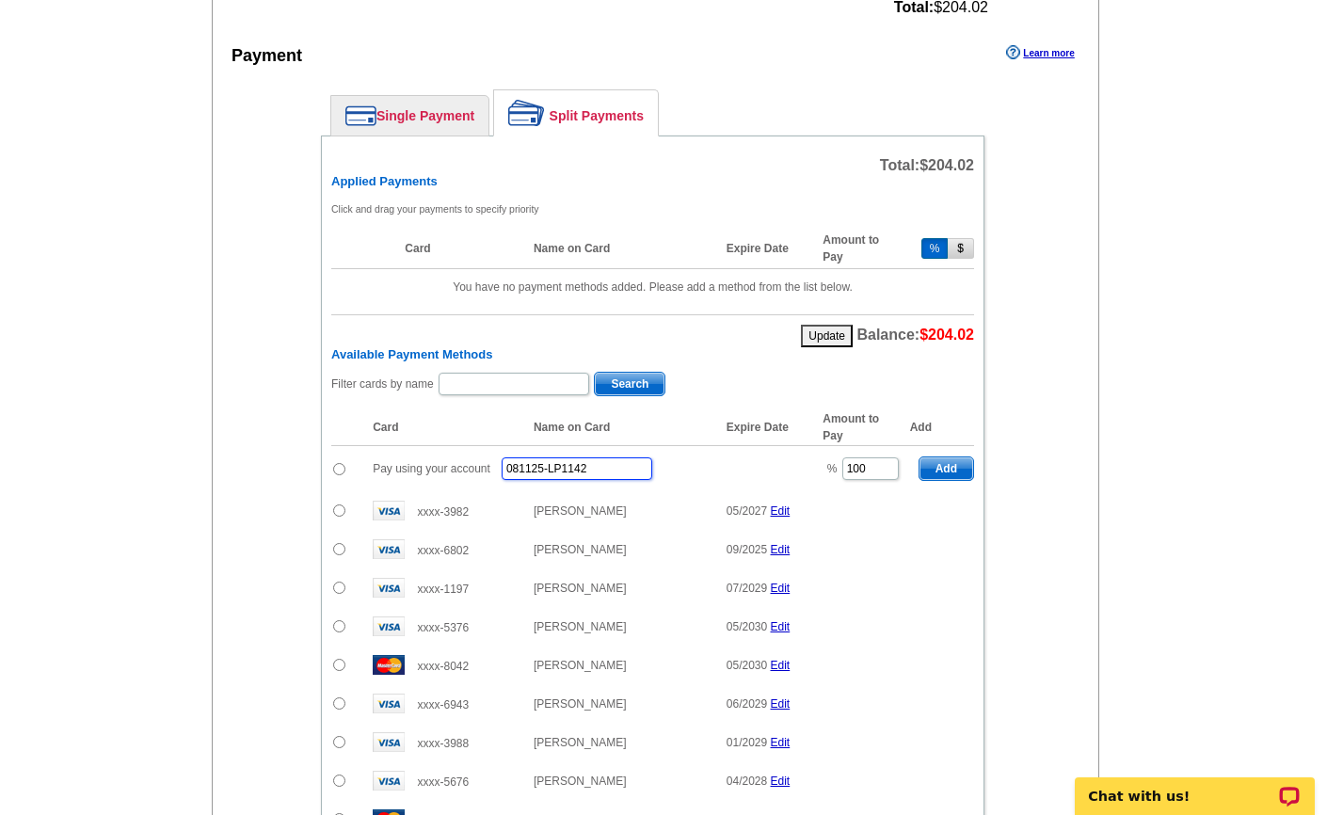 Image resolution: width=1327 pixels, height=815 pixels. I want to click on span: xxxx-6943, so click(442, 705).